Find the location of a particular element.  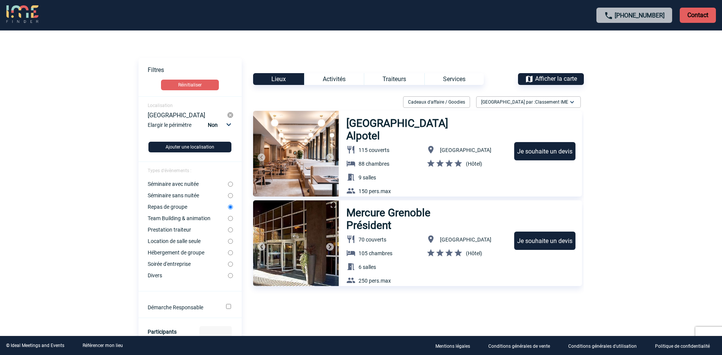

label: Séminaire avec nuitée is located at coordinates (188, 184).